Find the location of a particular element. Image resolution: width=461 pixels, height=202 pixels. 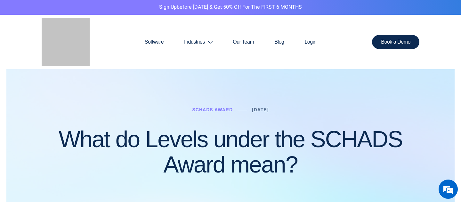

a: Login is located at coordinates (310, 42).